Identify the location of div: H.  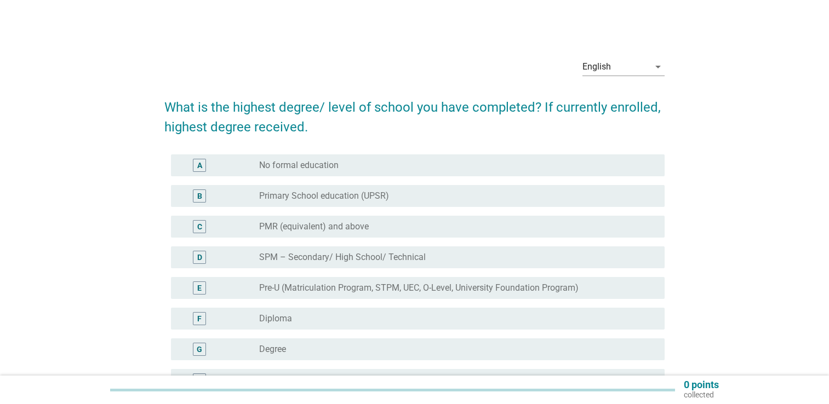
(199, 380).